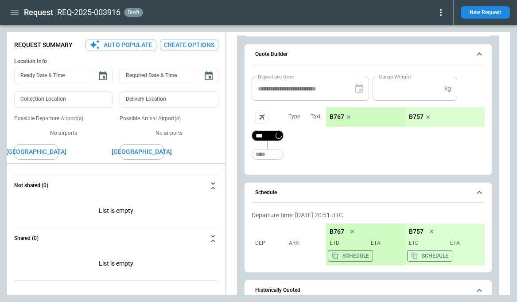 The width and height of the screenshot is (517, 302). Describe the element at coordinates (447, 88) in the screenshot. I see `p: kg` at that location.